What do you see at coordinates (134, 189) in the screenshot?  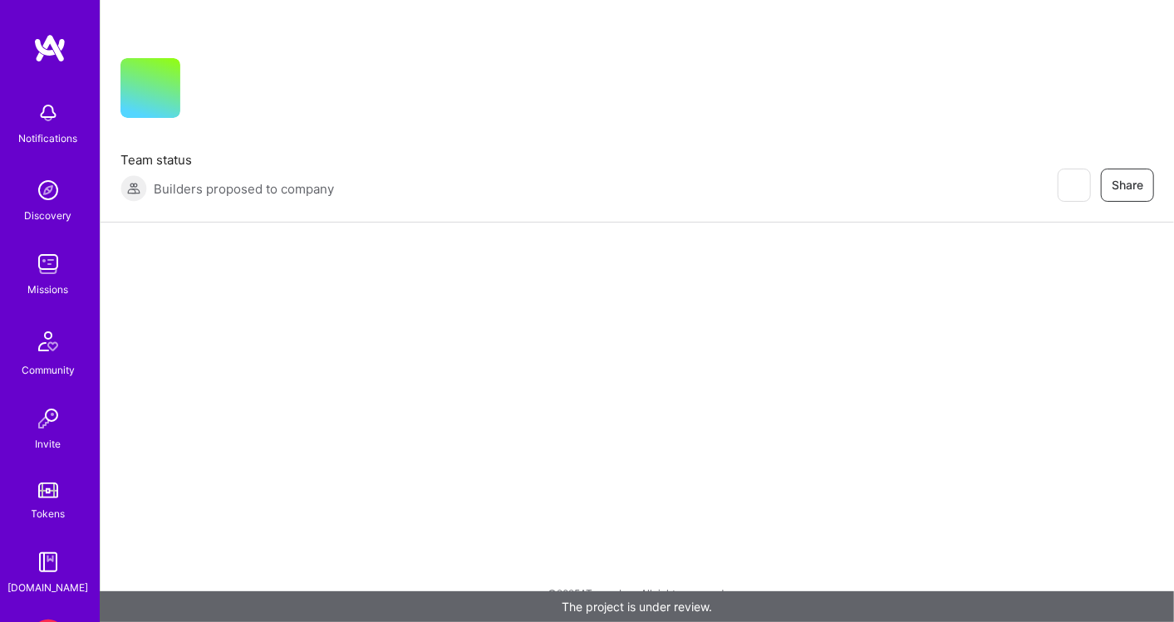 I see `img: Builders proposed to company` at bounding box center [134, 189].